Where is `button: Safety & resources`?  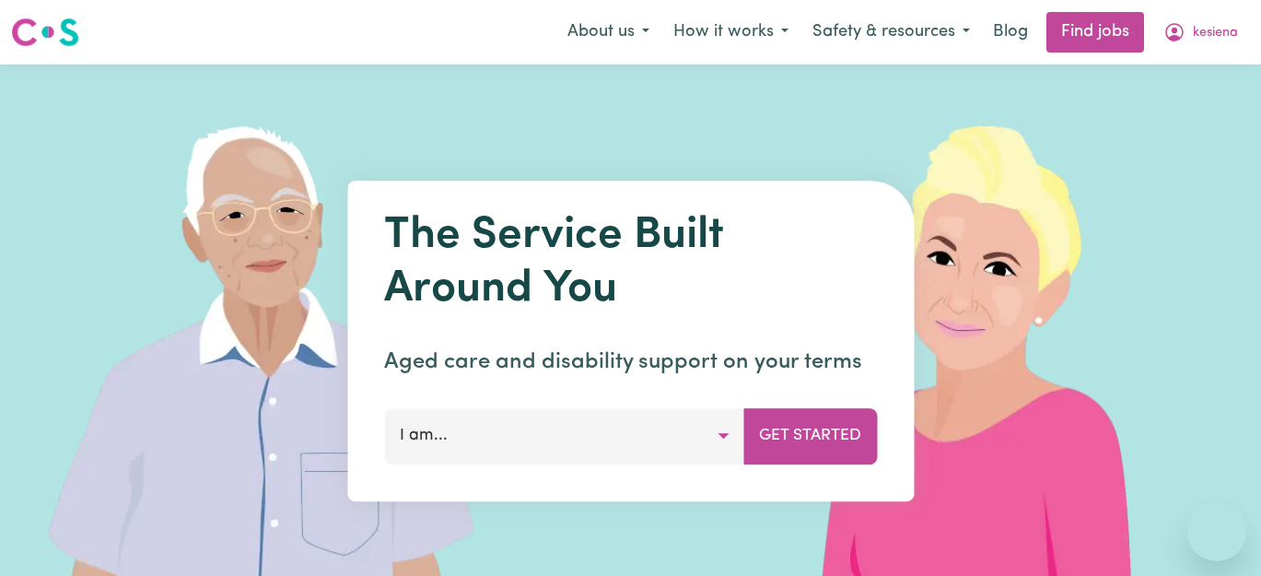
button: Safety & resources is located at coordinates (890, 32).